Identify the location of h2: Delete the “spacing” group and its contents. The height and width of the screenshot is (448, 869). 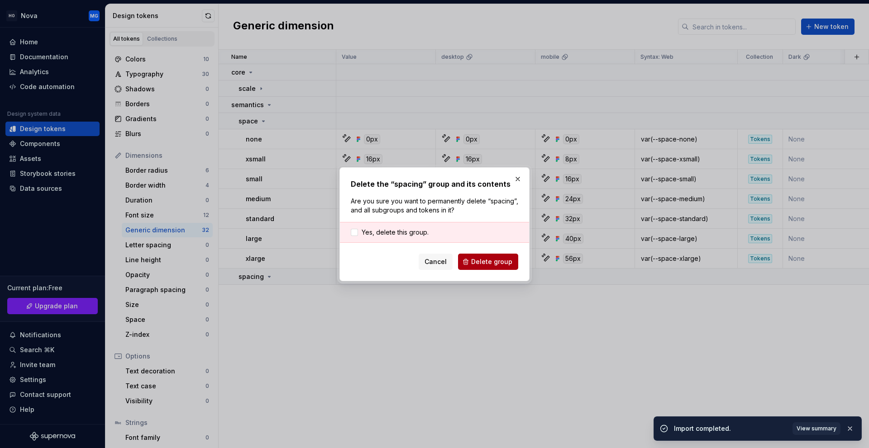
(434, 184).